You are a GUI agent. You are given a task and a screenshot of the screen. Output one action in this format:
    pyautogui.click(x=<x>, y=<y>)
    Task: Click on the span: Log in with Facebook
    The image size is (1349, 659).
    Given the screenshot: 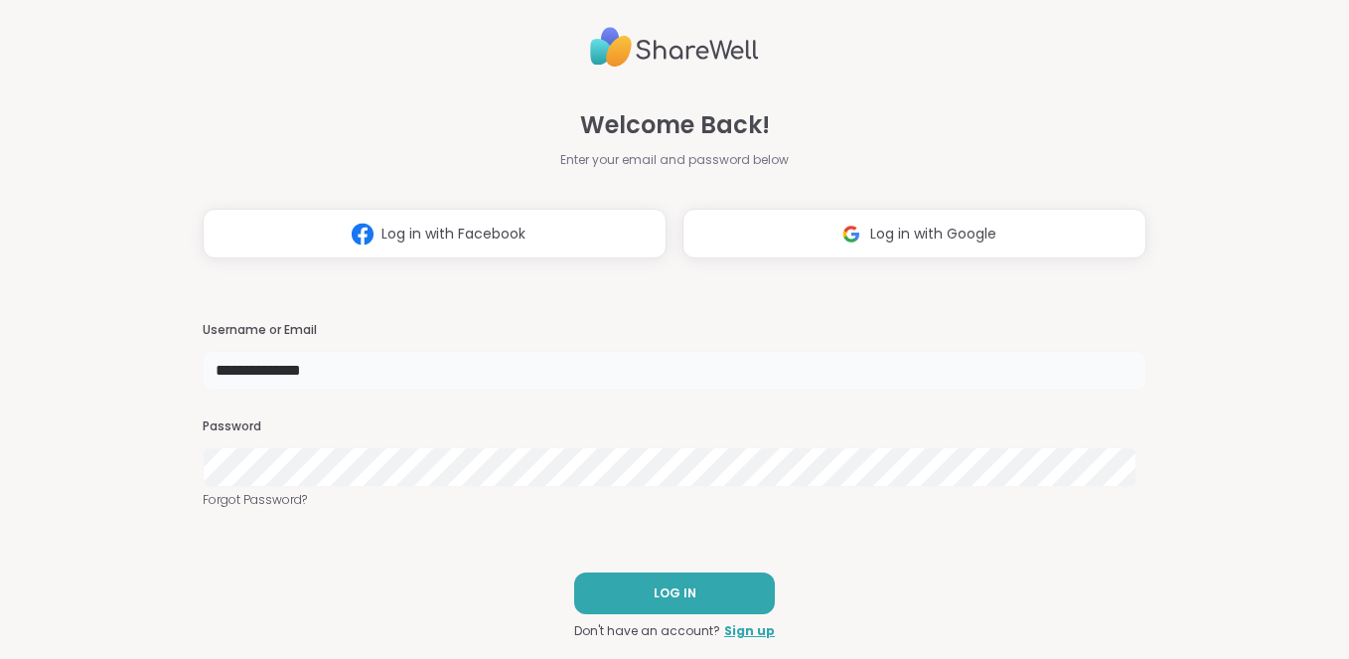 What is the action you would take?
    pyautogui.click(x=453, y=233)
    